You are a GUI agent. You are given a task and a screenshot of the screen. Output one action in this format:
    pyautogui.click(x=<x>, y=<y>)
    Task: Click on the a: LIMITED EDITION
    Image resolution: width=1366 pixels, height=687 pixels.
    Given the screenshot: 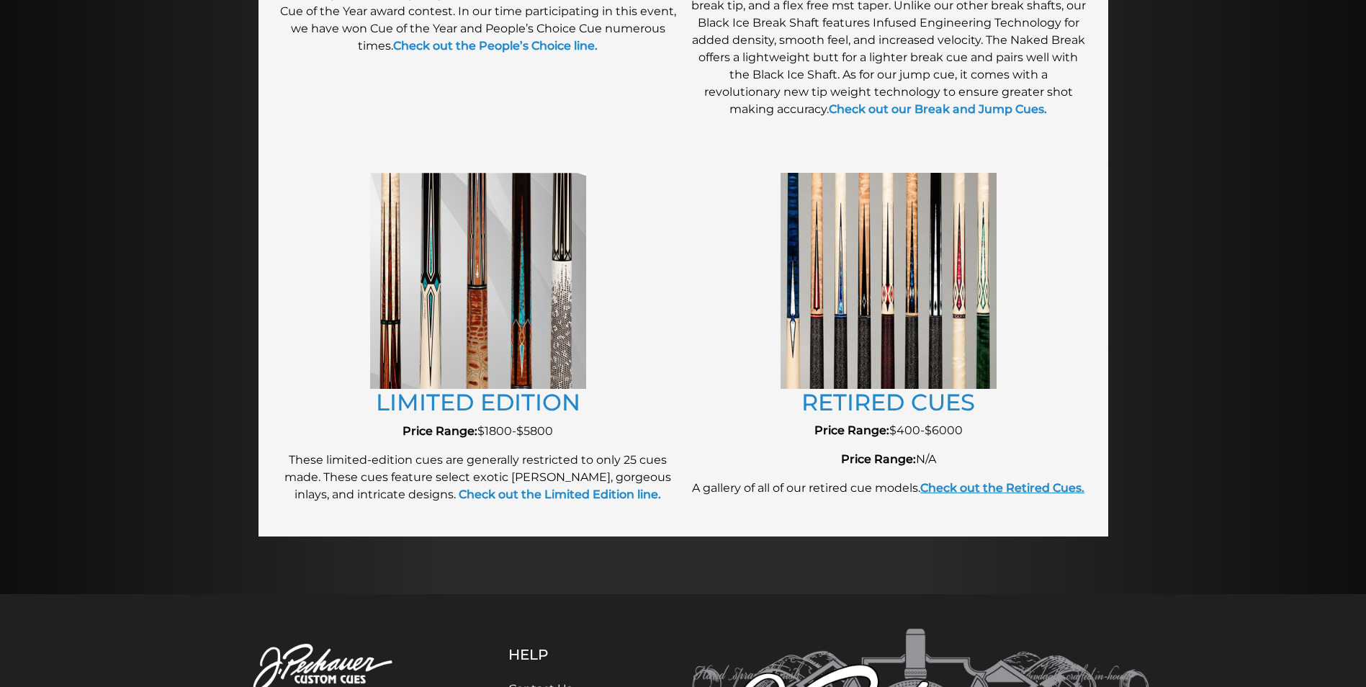 What is the action you would take?
    pyautogui.click(x=478, y=402)
    